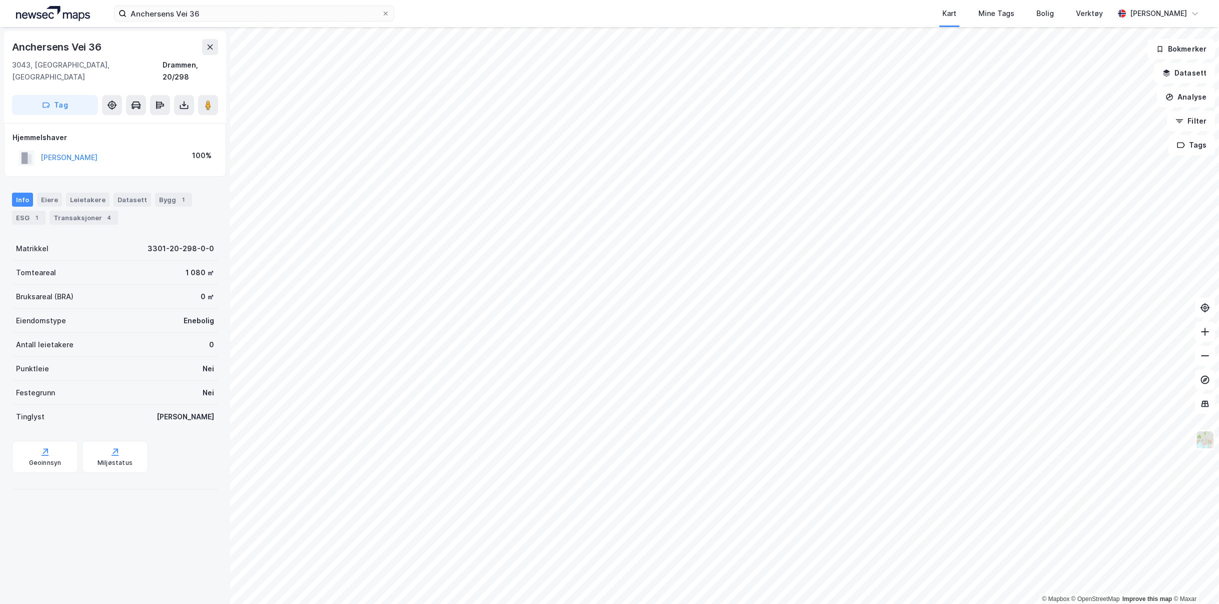 The height and width of the screenshot is (604, 1219). What do you see at coordinates (36, 393) in the screenshot?
I see `div: Festegrunn` at bounding box center [36, 393].